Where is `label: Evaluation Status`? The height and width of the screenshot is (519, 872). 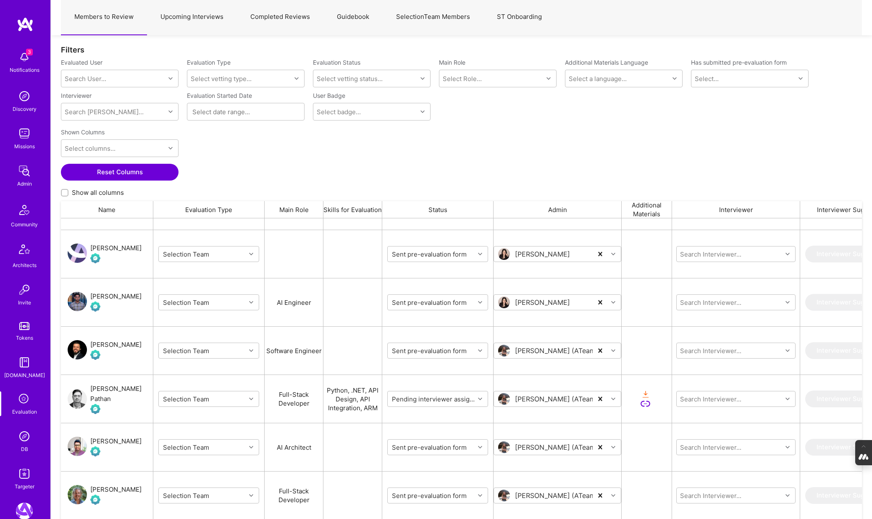 label: Evaluation Status is located at coordinates (336, 62).